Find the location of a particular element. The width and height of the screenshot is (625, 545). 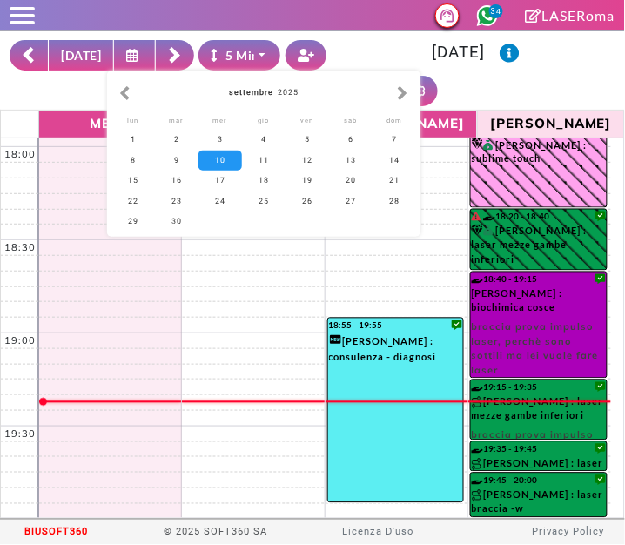

strong: settembre is located at coordinates (251, 92).